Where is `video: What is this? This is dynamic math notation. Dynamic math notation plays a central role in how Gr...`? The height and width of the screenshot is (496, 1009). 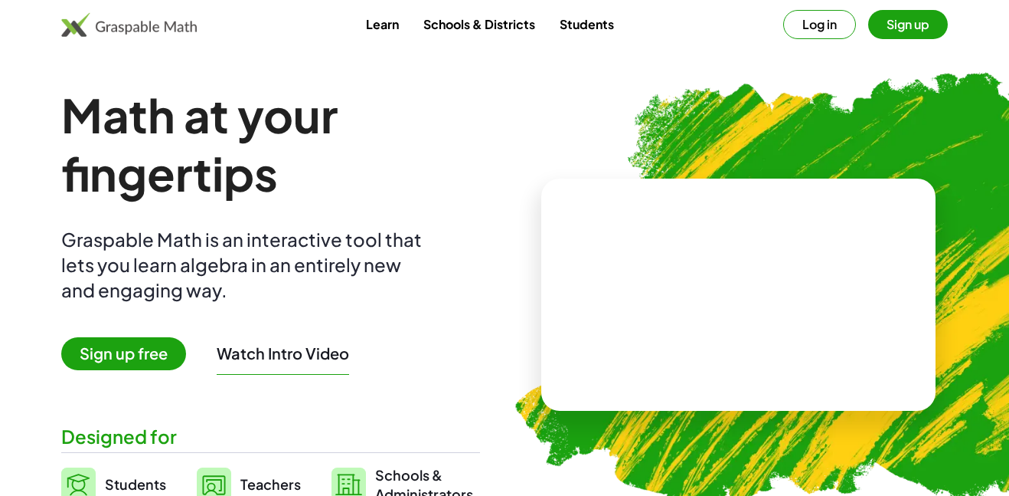
video: What is this? This is dynamic math notation. Dynamic math notation plays a central role in how Gr... is located at coordinates (739, 295).